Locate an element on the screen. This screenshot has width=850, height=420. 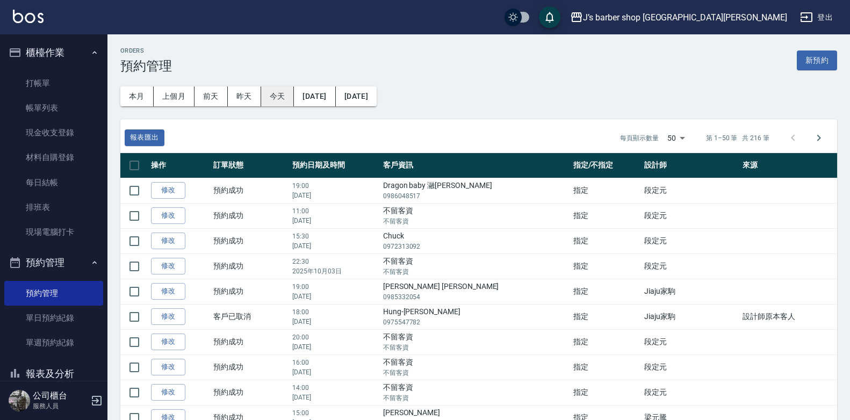
button: 預約管理 is located at coordinates (54, 263).